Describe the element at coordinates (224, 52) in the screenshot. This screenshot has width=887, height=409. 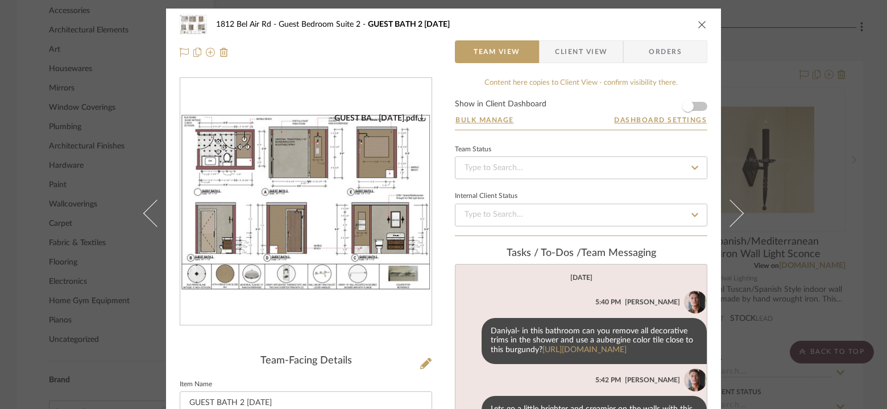
I see `img: Remove from project` at that location.